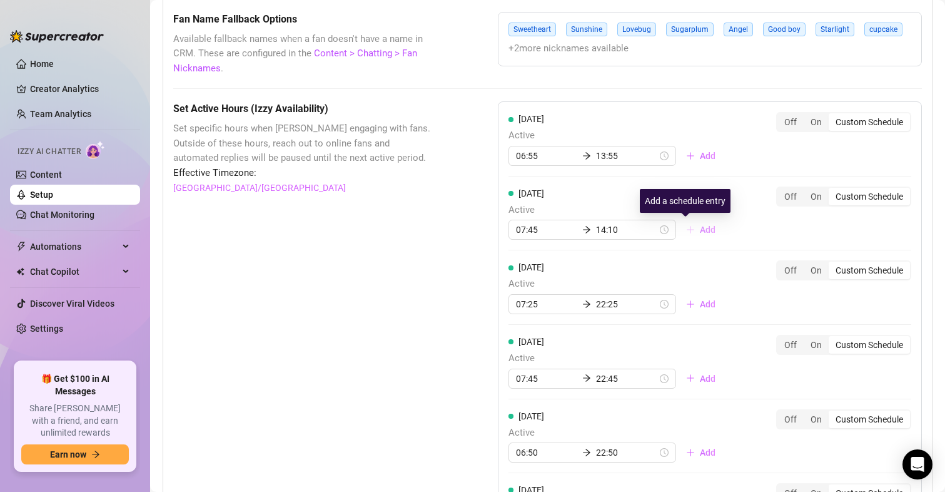  What do you see at coordinates (20, 271) in the screenshot?
I see `img: Chat Copilot` at bounding box center [20, 271].